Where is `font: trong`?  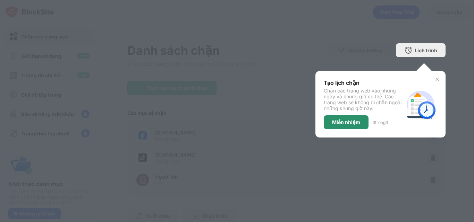 font: trong is located at coordinates (380, 123).